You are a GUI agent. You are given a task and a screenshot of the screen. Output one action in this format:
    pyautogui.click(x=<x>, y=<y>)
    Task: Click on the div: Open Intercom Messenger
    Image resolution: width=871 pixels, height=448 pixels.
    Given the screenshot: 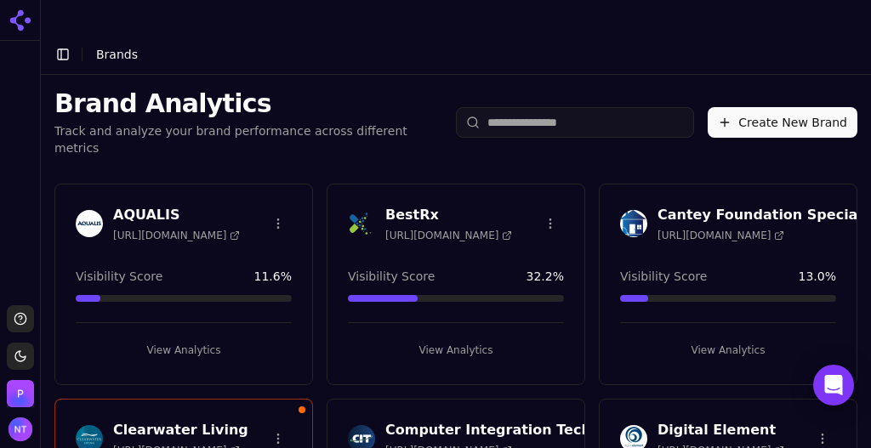 What is the action you would take?
    pyautogui.click(x=833, y=385)
    